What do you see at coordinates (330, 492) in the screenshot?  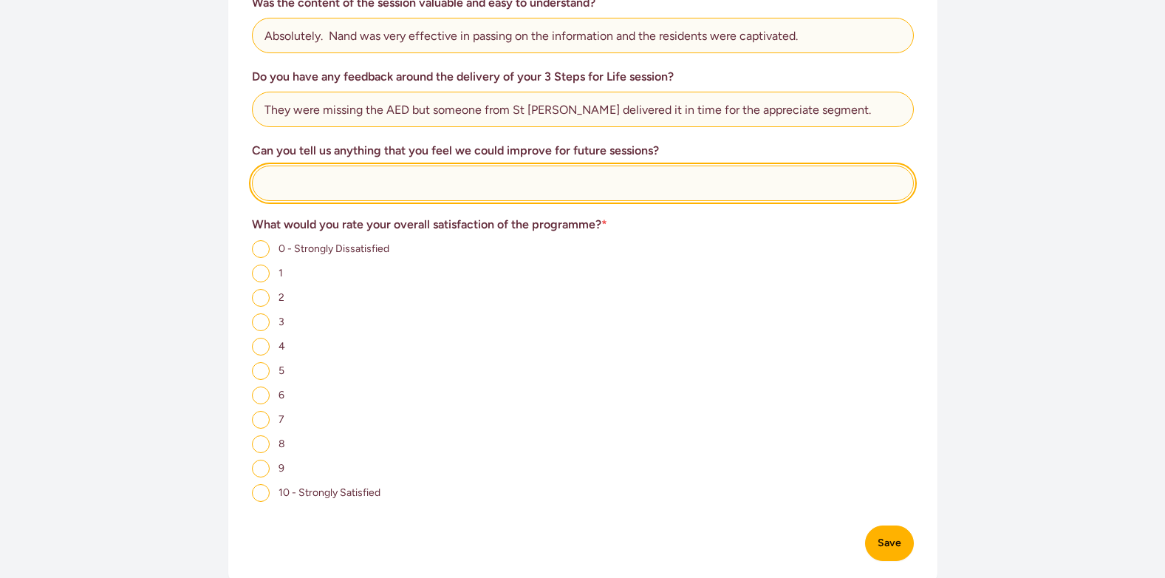 I see `span: 10 - Strongly Satisfied` at bounding box center [330, 492].